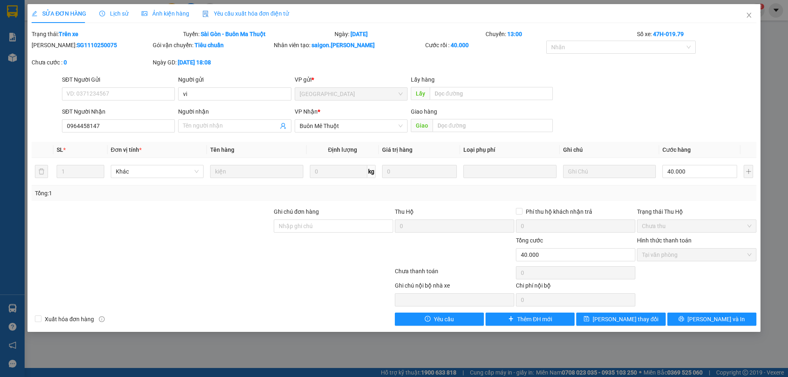 The width and height of the screenshot is (788, 377). What do you see at coordinates (529, 240) in the screenshot?
I see `span: Tổng cước` at bounding box center [529, 240].